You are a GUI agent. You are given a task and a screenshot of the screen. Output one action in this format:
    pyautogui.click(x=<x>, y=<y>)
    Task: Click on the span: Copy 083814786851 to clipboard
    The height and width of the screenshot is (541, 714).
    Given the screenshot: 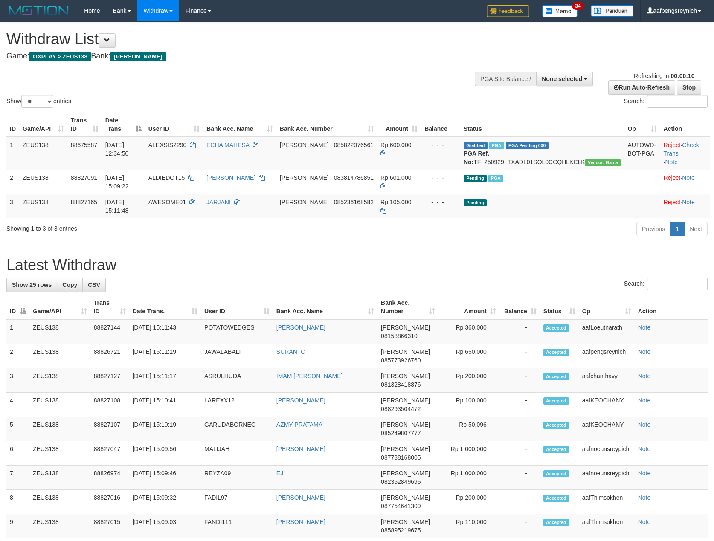 What is the action you would take?
    pyautogui.click(x=353, y=178)
    